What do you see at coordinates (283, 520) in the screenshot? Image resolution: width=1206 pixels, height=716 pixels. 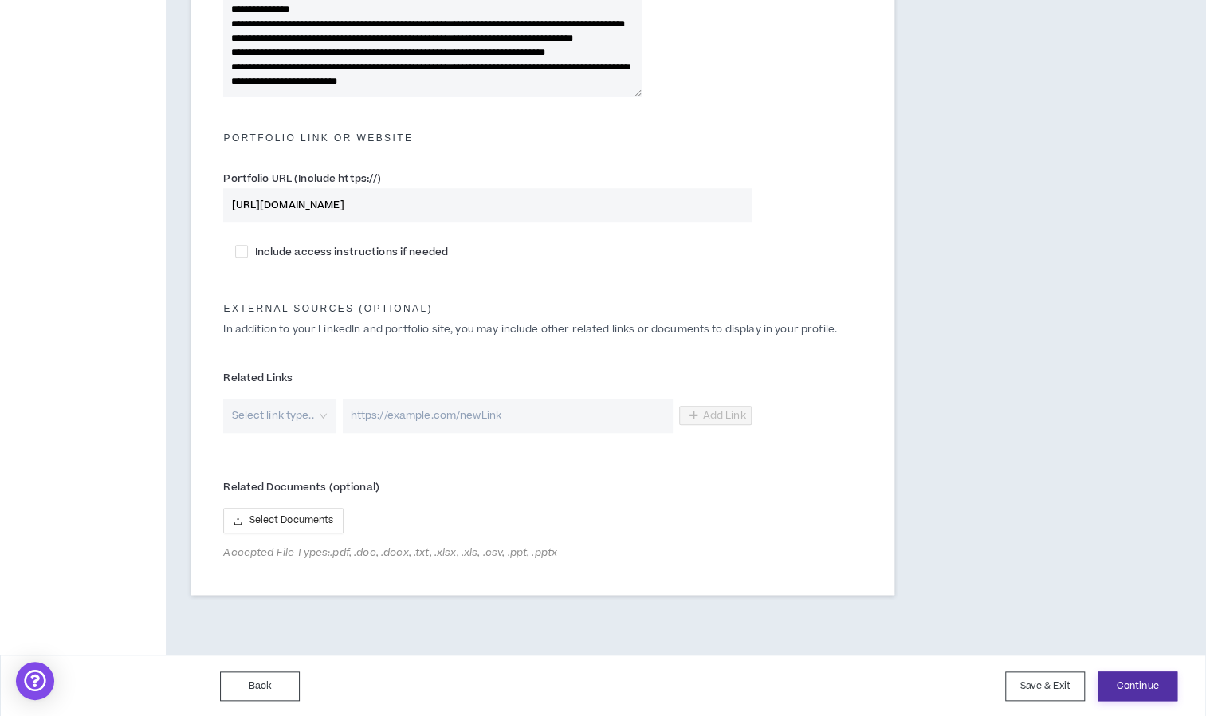 I see `button: uploadSelect Documents` at bounding box center [283, 520].